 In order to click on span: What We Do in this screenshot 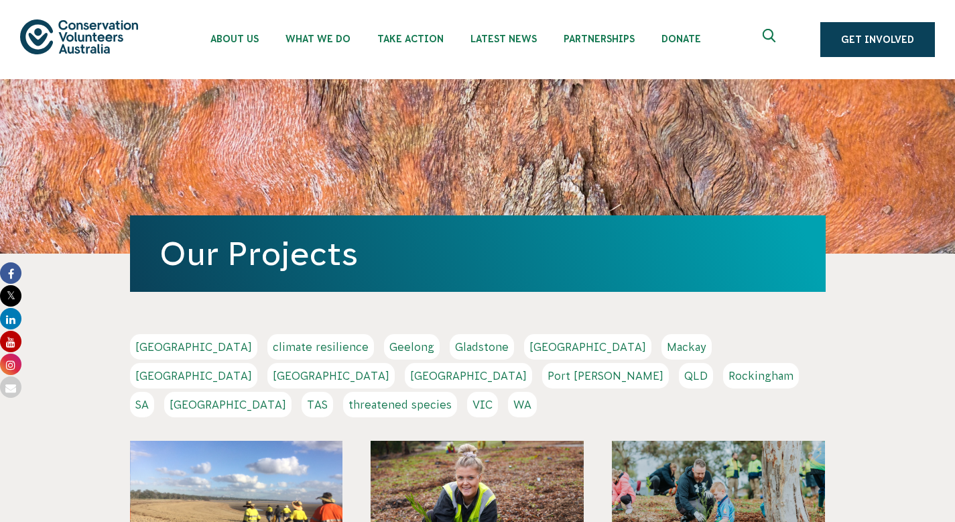, I will do `click(318, 39)`.